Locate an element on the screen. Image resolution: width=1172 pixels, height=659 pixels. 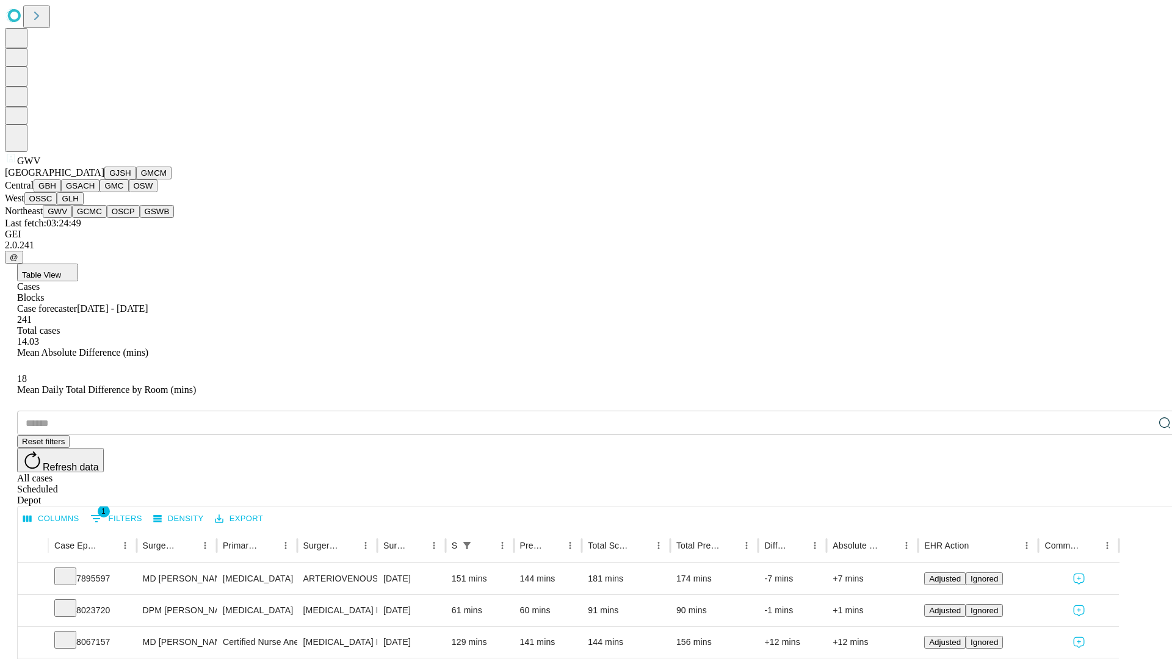
div: ARTERIOVENOUS ANASTOMOSIS OPEN DIRECT ANY SITE is located at coordinates (337, 579).